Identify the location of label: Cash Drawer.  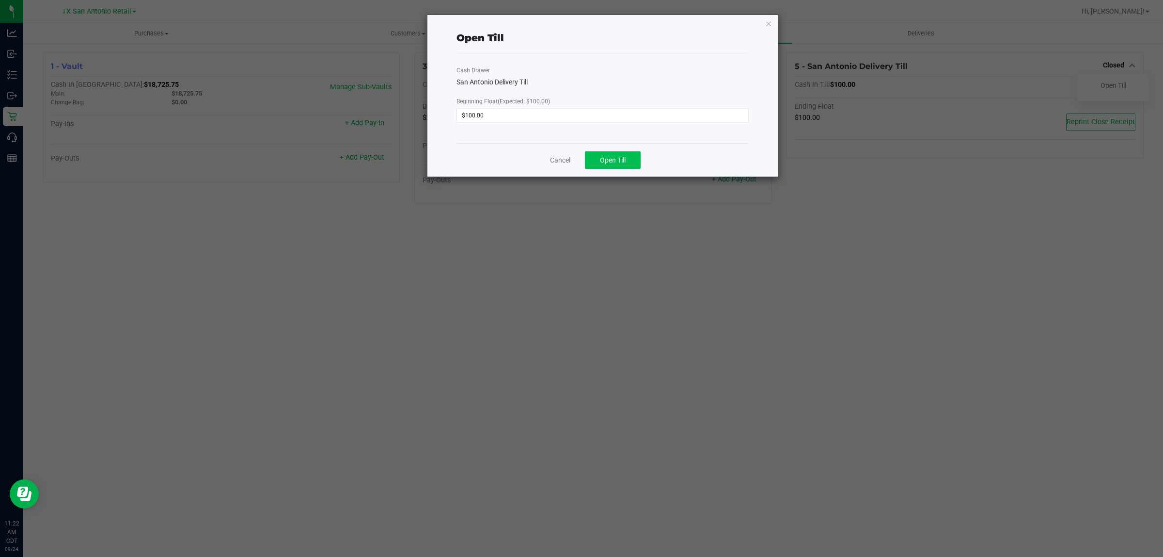
(473, 70).